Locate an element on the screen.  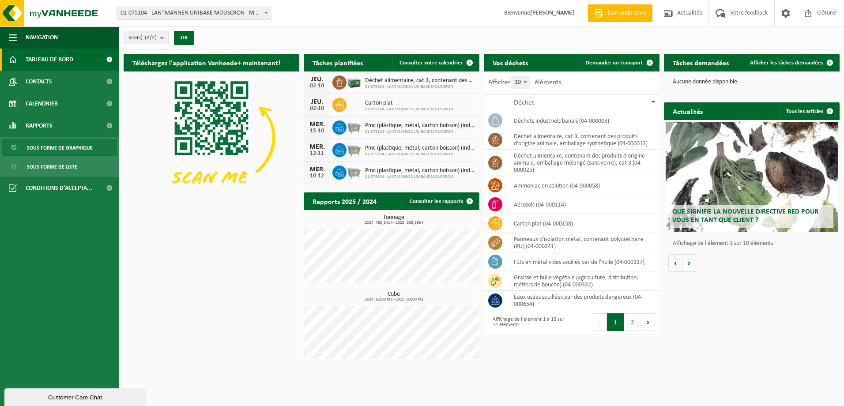
button: Next is located at coordinates (648, 322).